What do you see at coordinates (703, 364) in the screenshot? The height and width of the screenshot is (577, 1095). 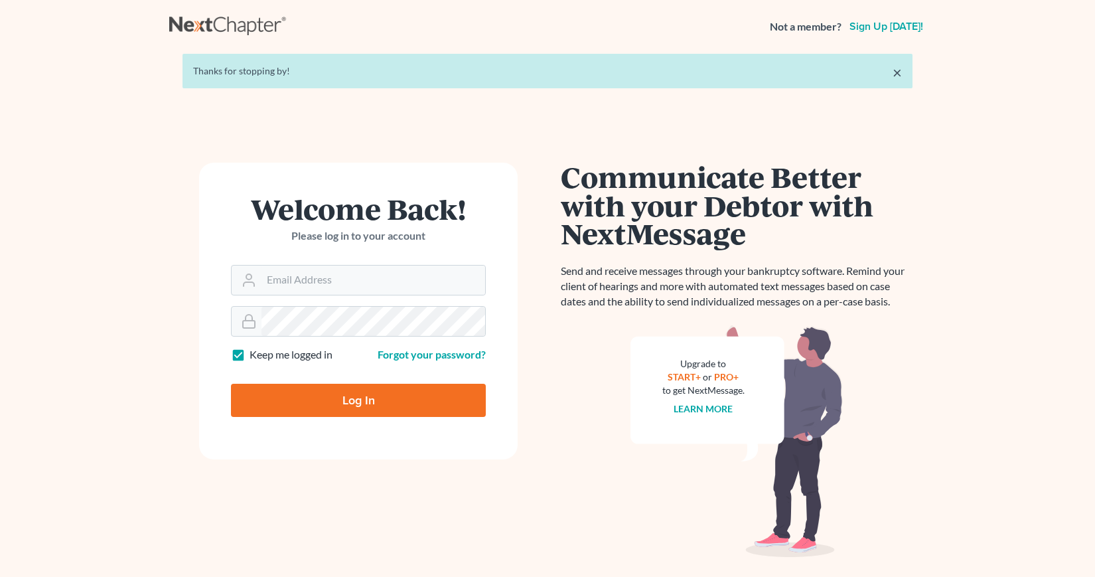 I see `div: Upgrade to` at bounding box center [703, 364].